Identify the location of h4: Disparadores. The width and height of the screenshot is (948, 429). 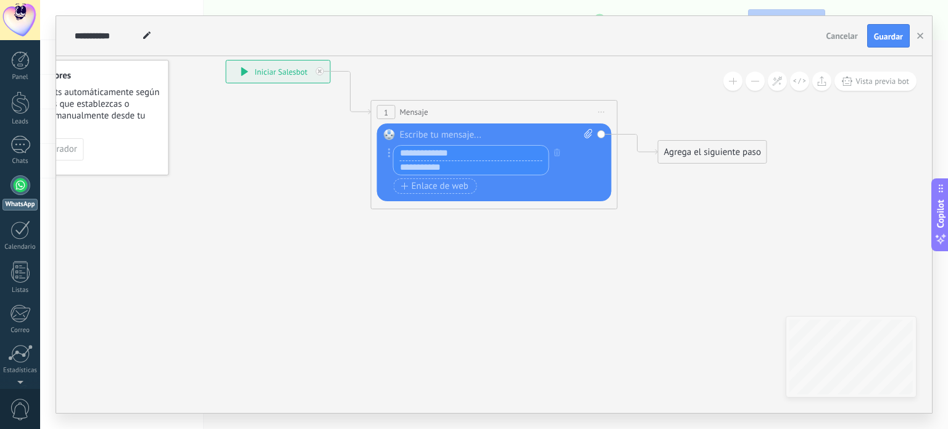
(90, 75).